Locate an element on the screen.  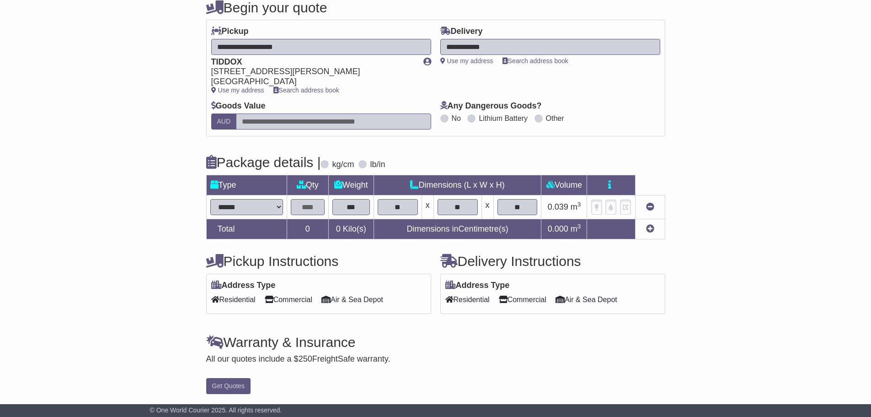
h4: Package details | is located at coordinates (263, 162).